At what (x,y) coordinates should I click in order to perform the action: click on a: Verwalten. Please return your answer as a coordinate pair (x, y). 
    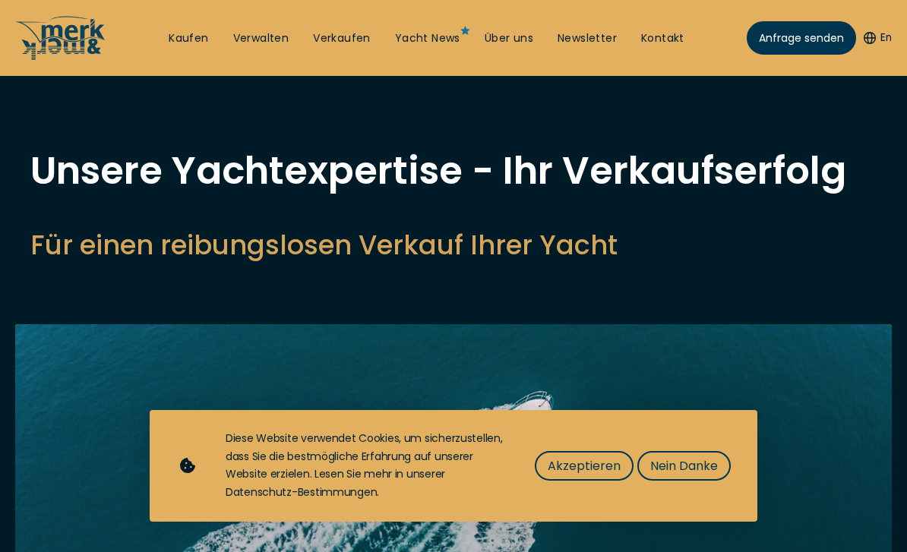
    Looking at the image, I should click on (261, 39).